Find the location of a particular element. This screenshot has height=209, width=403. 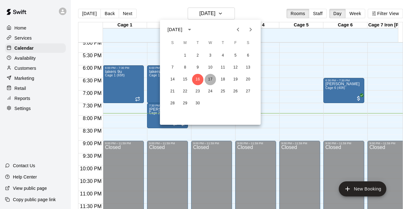

button: 20 is located at coordinates (248, 80).